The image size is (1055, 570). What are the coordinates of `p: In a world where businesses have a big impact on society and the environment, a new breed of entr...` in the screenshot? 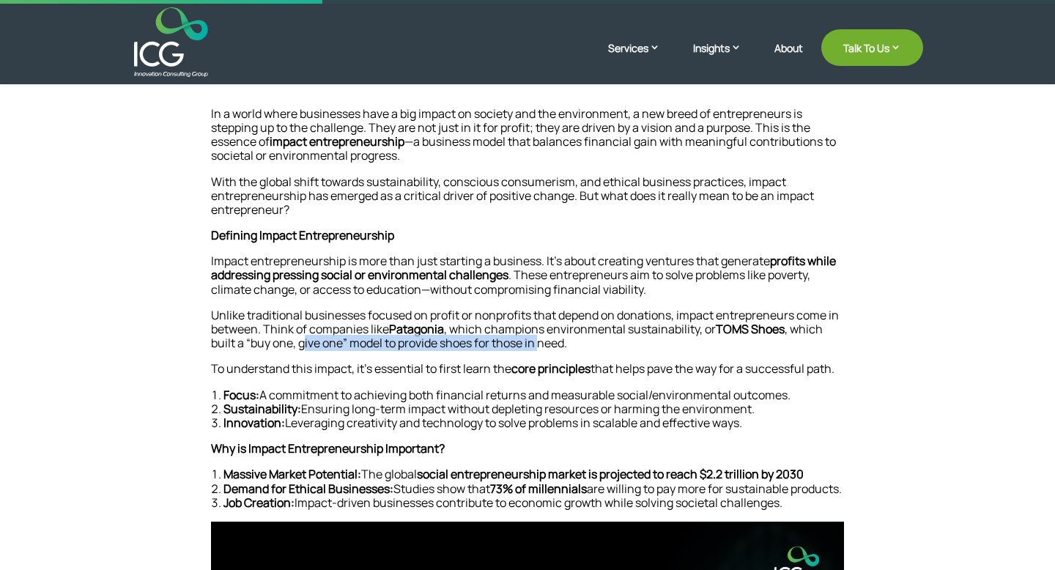 It's located at (528, 141).